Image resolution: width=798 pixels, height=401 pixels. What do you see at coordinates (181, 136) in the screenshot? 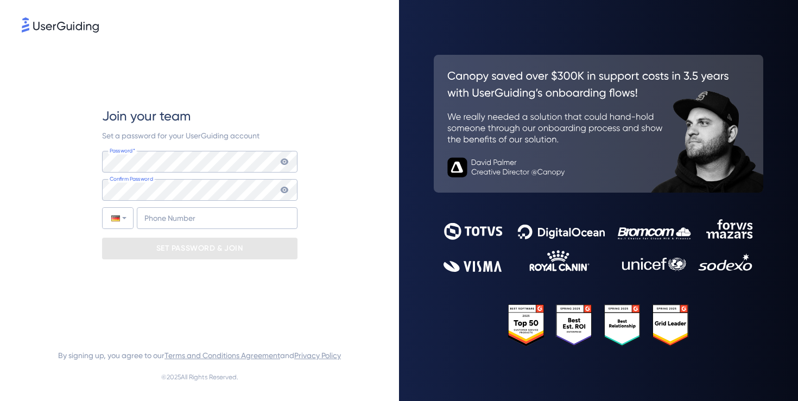
I see `span: Set a password for your UserGuiding account` at bounding box center [181, 136].